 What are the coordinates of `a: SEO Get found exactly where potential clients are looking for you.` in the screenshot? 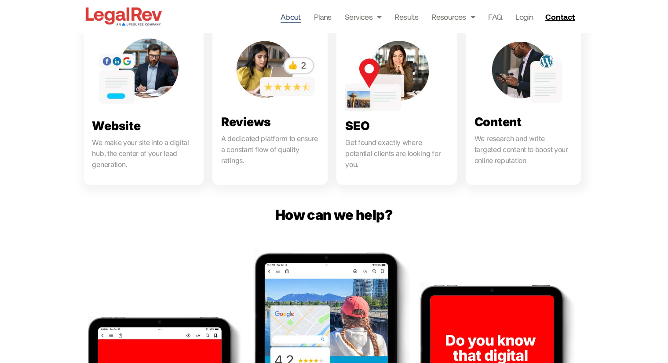 It's located at (397, 105).